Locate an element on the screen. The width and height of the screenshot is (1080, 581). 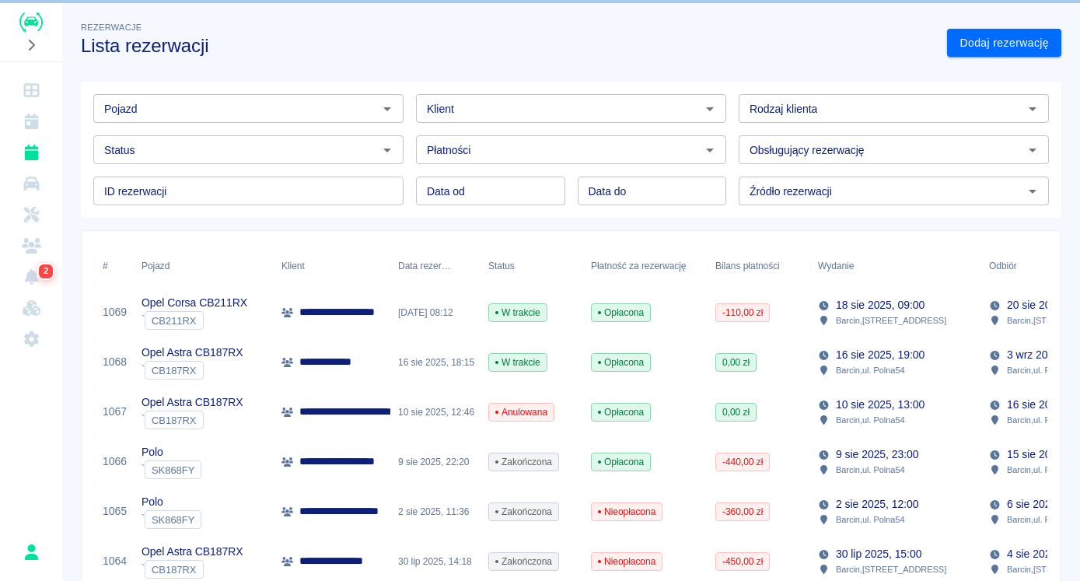
a: Widget WWW is located at coordinates (31, 308).